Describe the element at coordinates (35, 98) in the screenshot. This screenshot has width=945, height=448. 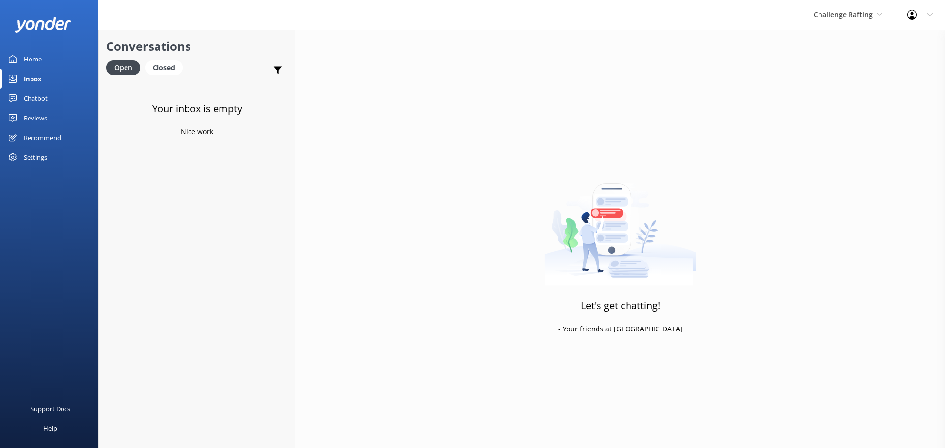
I see `div: Chatbot` at that location.